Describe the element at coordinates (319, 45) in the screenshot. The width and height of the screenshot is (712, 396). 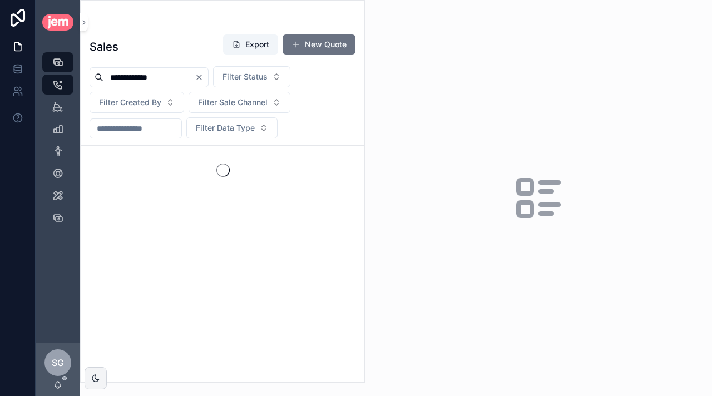
I see `a: New Quote` at that location.